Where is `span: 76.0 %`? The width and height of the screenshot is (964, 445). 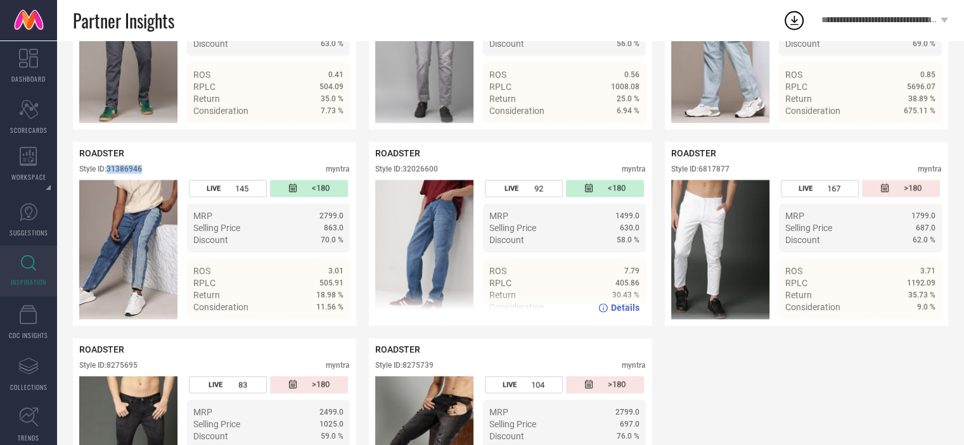
span: 76.0 % is located at coordinates (628, 437).